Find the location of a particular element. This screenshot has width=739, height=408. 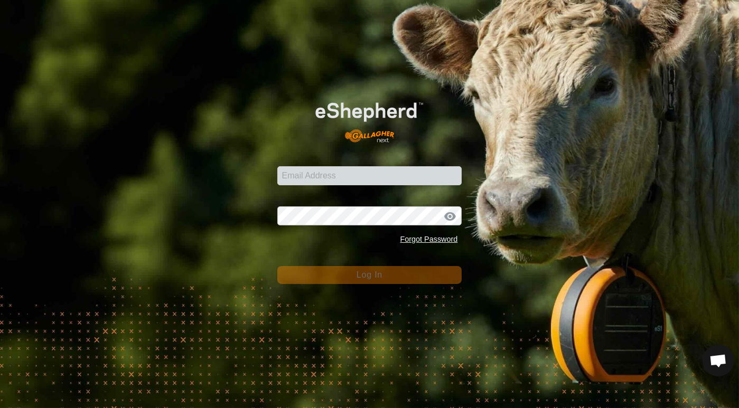

div: Open chat is located at coordinates (718, 361).